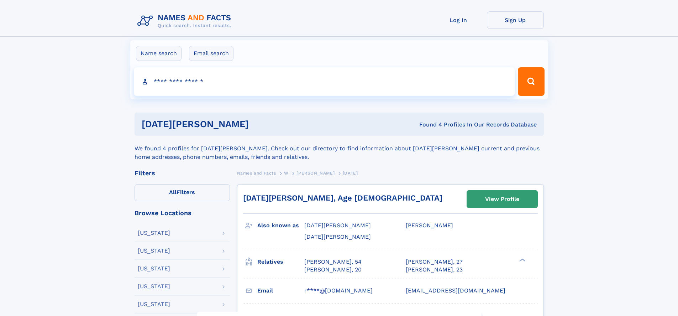 This screenshot has width=678, height=316. What do you see at coordinates (324, 82) in the screenshot?
I see `input: search input` at bounding box center [324, 82].